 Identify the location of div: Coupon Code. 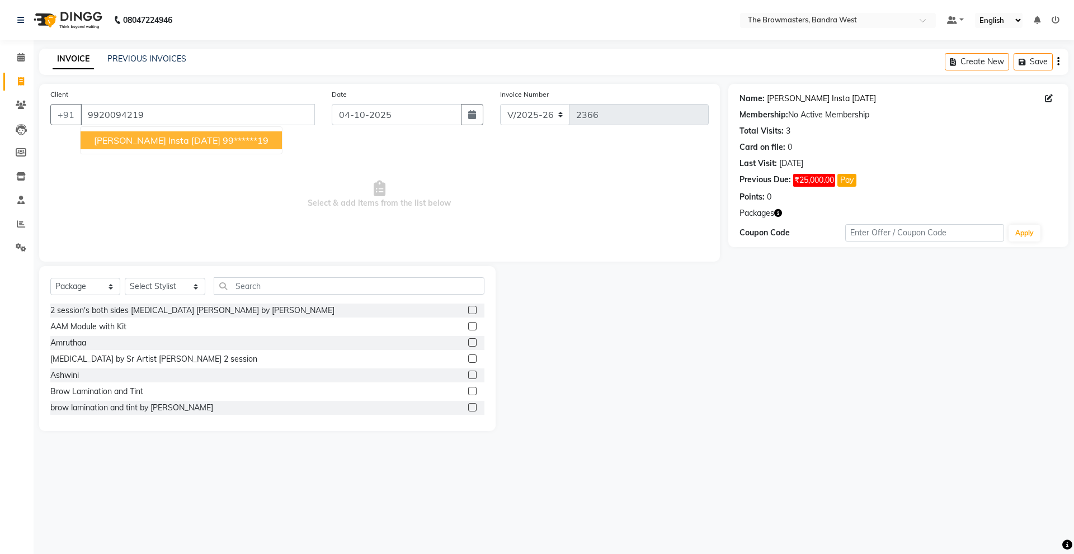
(792, 233).